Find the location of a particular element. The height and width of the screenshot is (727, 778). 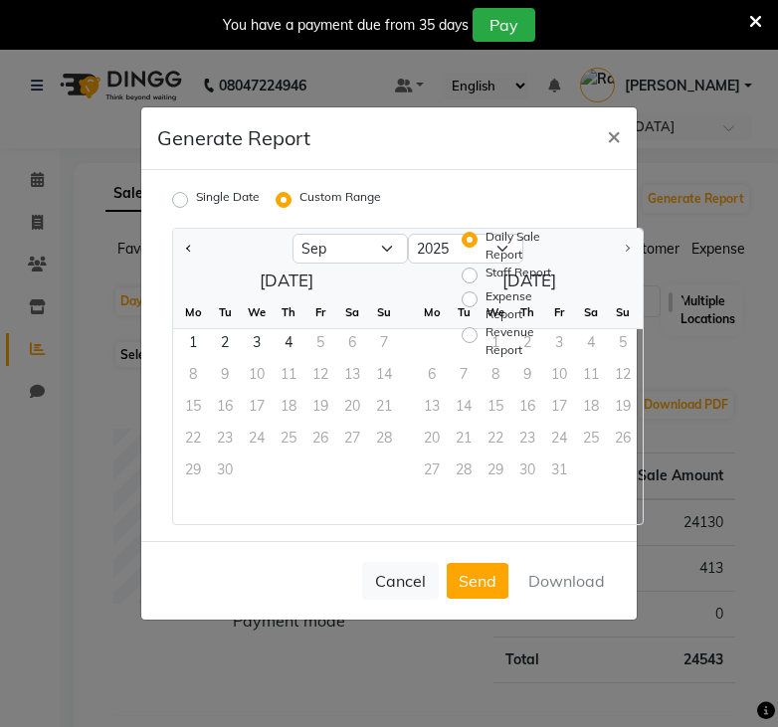

div: Tuesday, September 2, 2025 is located at coordinates (225, 345).